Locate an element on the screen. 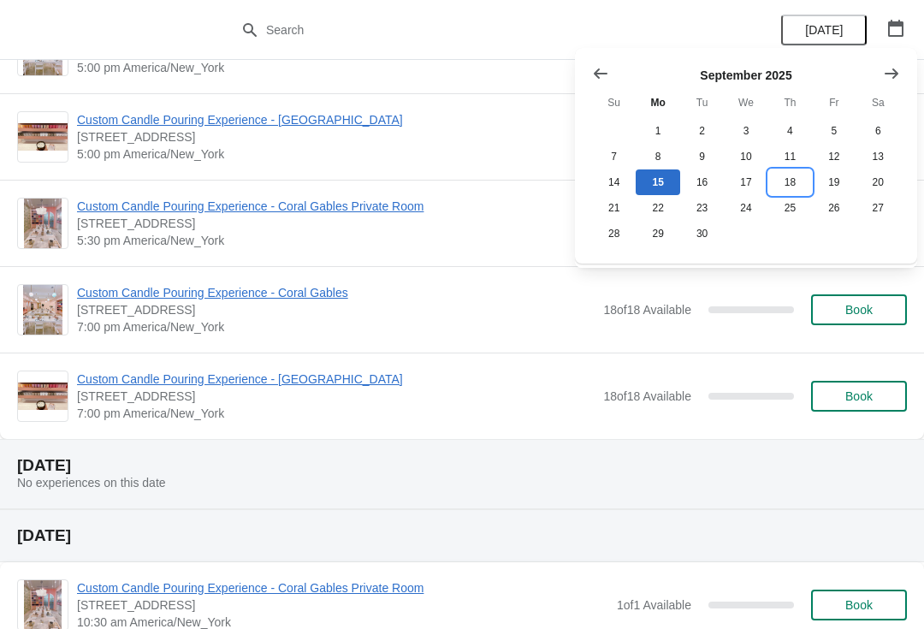 The image size is (924, 629). button: Sunday September 28 2025 is located at coordinates (614, 234).